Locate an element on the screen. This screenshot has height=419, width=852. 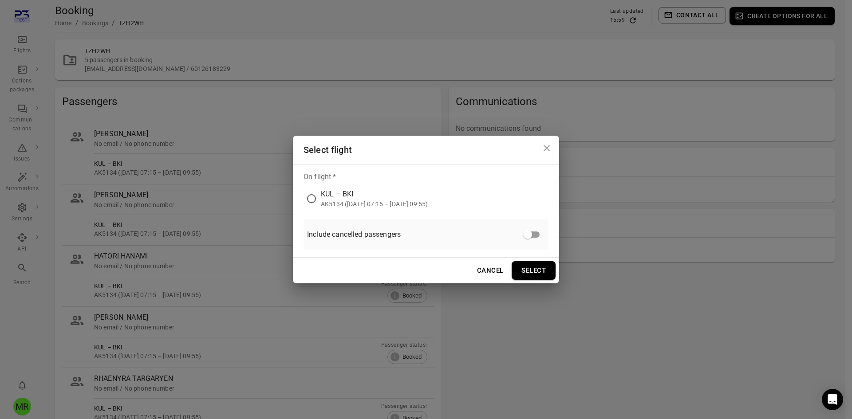
button: Cancel is located at coordinates (490, 271).